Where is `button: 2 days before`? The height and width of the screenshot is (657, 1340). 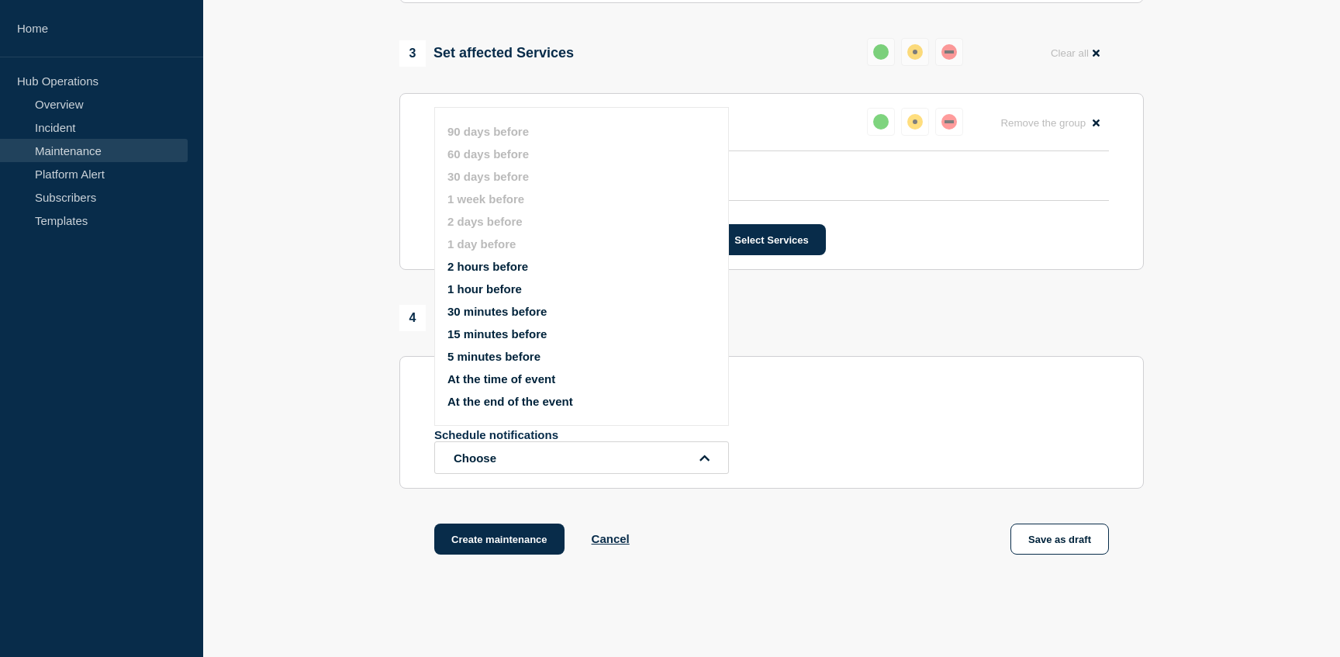 button: 2 days before is located at coordinates (485, 221).